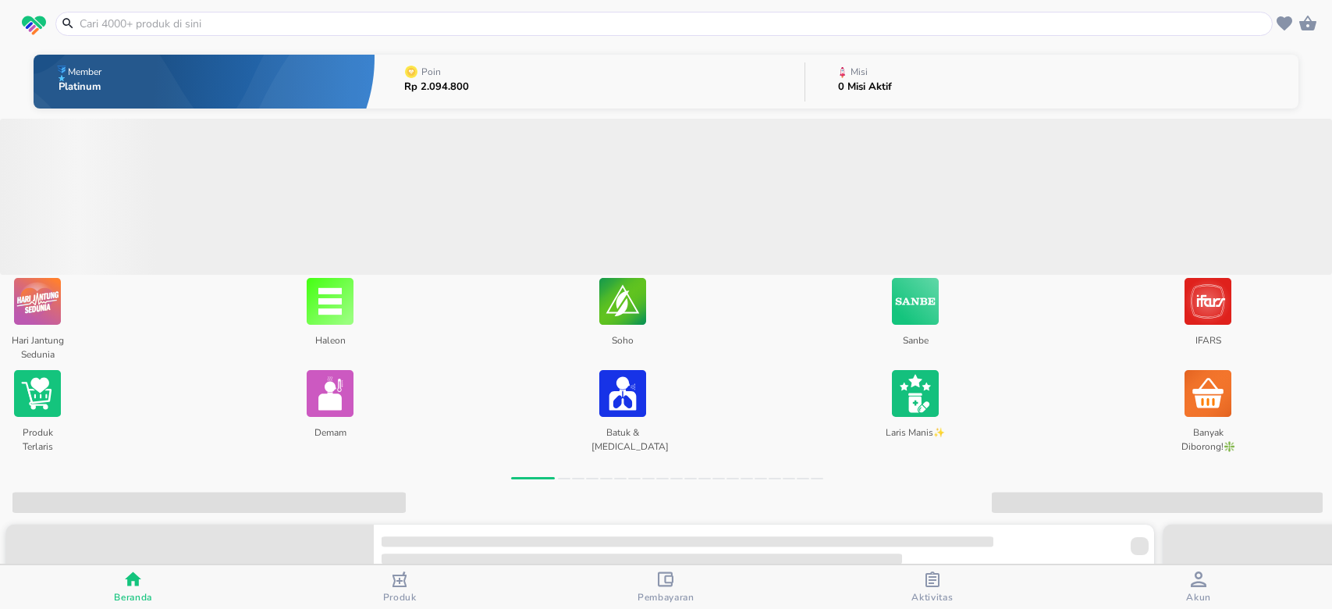 This screenshot has width=1332, height=609. Describe the element at coordinates (37, 393) in the screenshot. I see `img: Produk Terlaris` at that location.